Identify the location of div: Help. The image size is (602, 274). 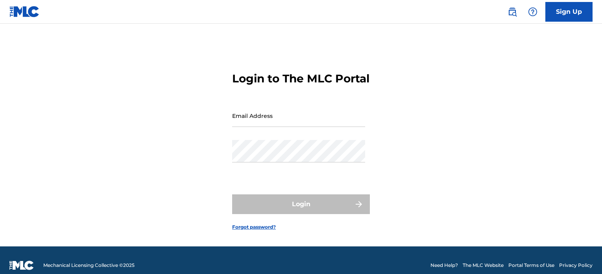
(533, 12).